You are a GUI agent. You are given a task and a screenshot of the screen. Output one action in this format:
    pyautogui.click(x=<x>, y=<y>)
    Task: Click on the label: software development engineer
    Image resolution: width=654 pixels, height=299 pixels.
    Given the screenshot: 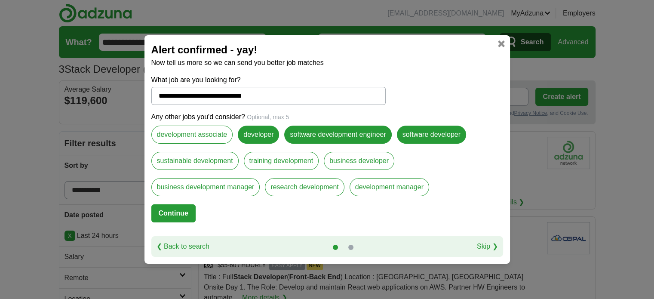 What is the action you would take?
    pyautogui.click(x=338, y=135)
    